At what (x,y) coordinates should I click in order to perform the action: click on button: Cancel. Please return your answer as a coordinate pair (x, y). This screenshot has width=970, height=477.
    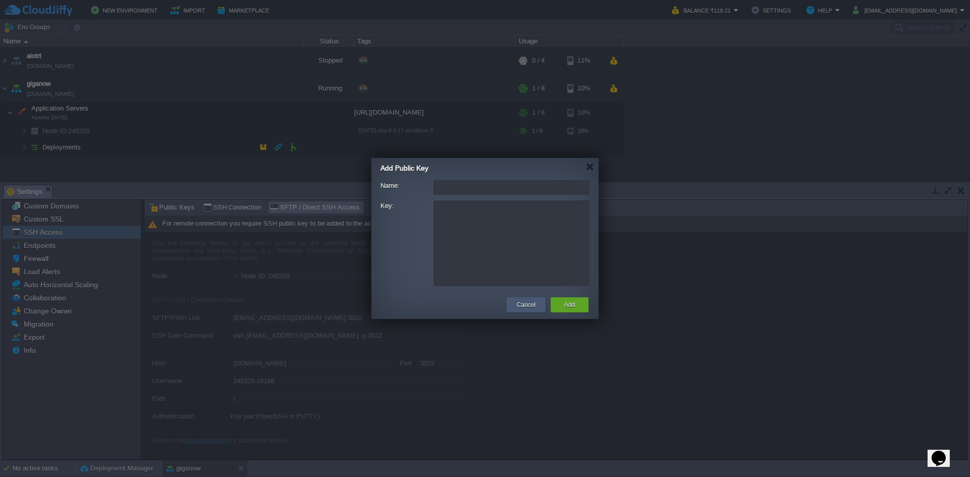
    Looking at the image, I should click on (526, 305).